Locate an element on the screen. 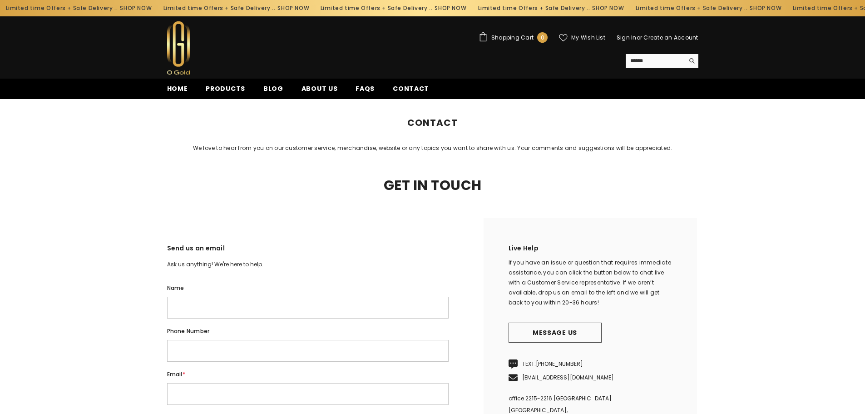 The height and width of the screenshot is (414, 865). h2: Live Help is located at coordinates (590, 250).